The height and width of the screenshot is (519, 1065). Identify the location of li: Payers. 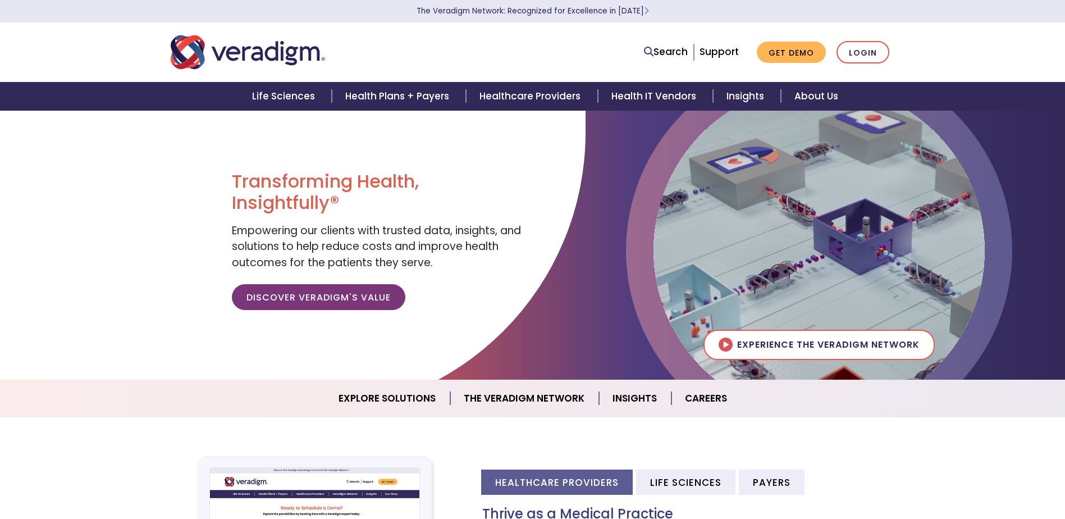
(771, 482).